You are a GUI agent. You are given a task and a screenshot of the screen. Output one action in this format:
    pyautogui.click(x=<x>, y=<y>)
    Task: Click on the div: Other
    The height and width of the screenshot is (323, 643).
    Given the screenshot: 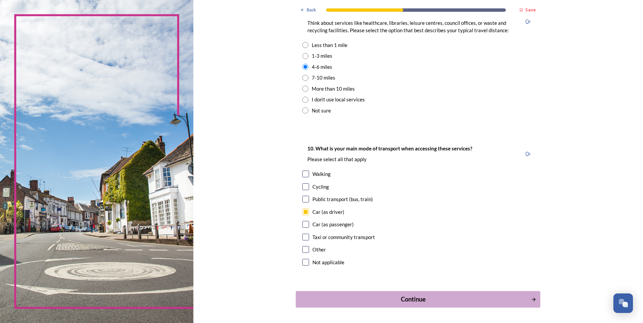 What is the action you would take?
    pyautogui.click(x=319, y=250)
    